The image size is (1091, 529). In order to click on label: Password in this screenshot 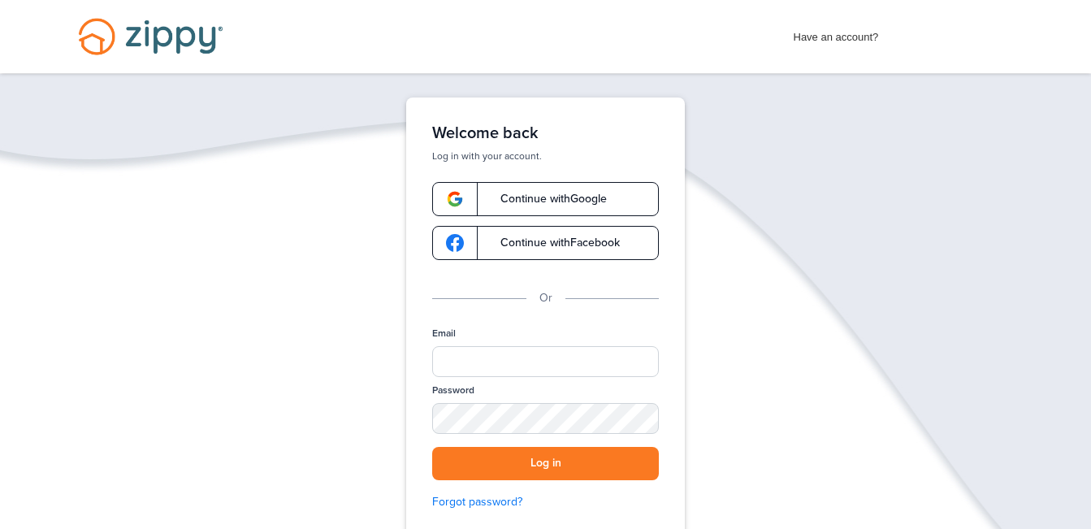, I will do `click(453, 390)`.